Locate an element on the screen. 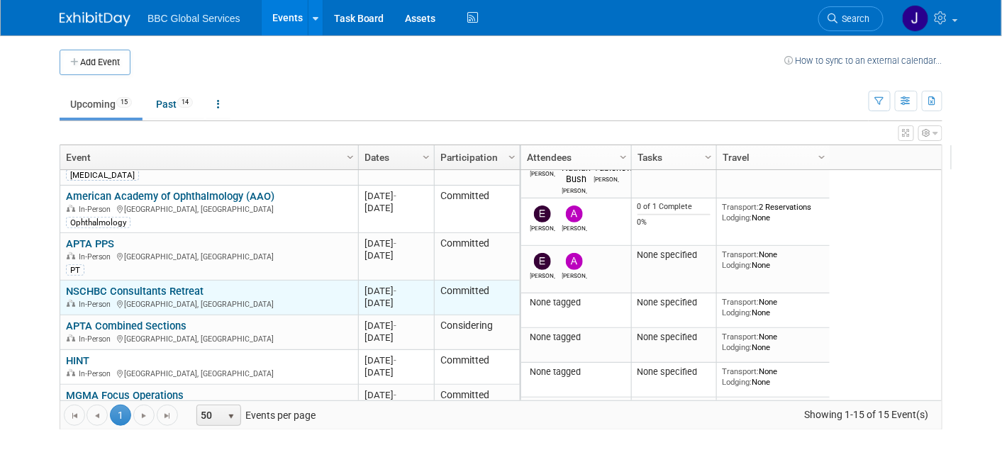  a: HINT is located at coordinates (77, 361).